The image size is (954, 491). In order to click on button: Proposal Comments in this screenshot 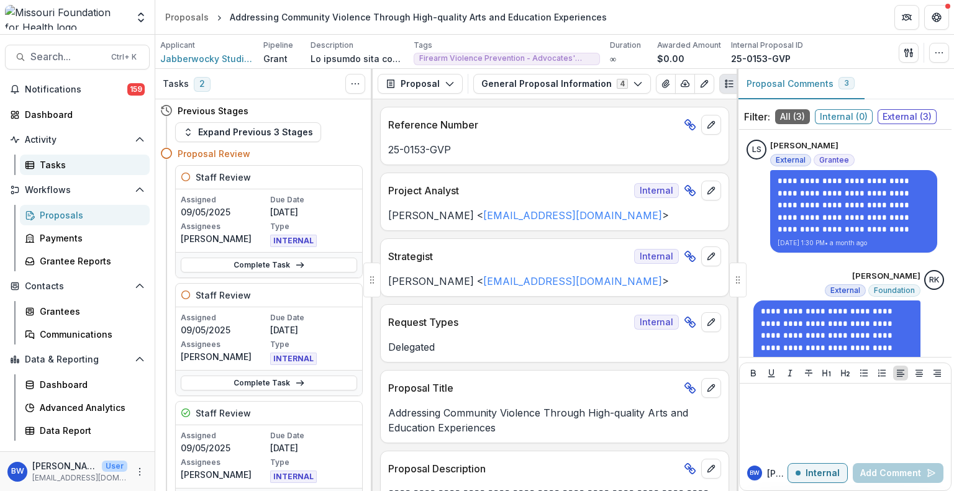, I will do `click(800, 84)`.